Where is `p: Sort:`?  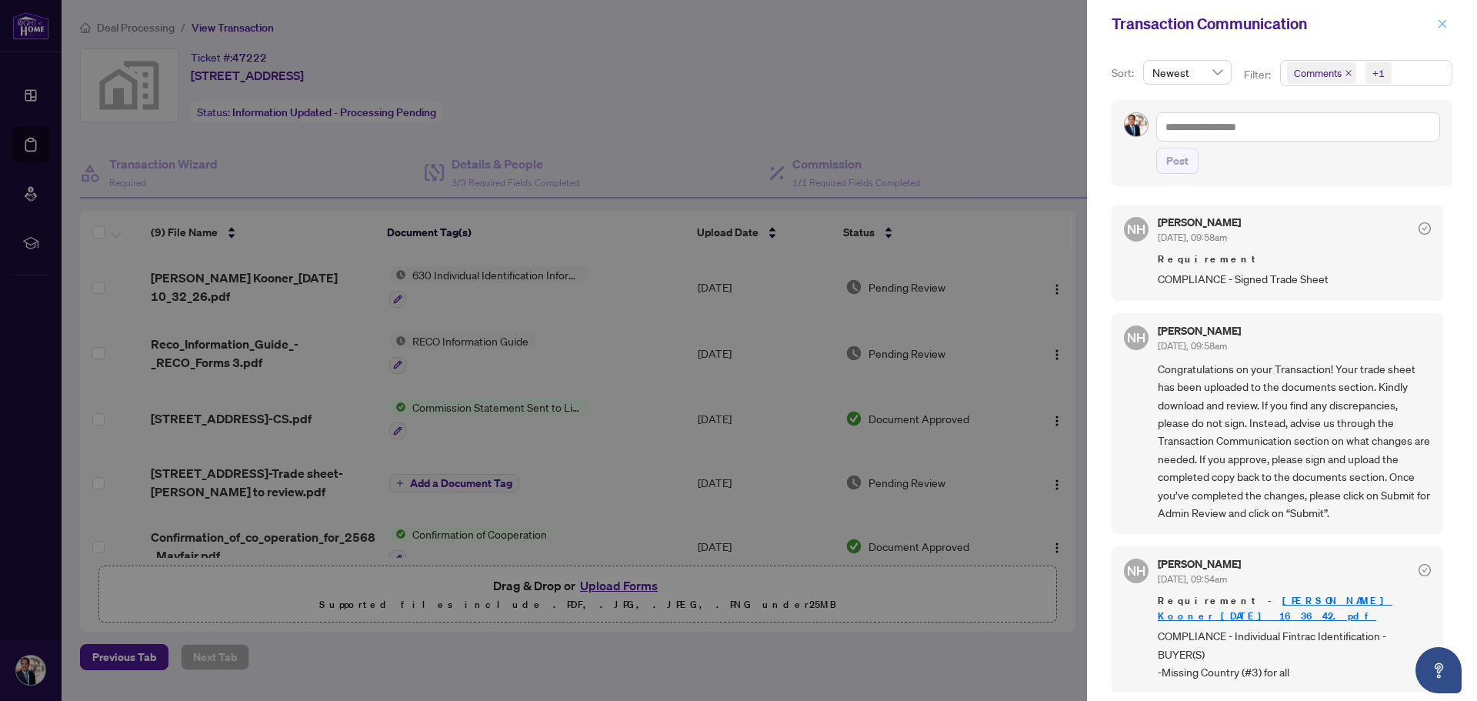 p: Sort: is located at coordinates (1124, 73).